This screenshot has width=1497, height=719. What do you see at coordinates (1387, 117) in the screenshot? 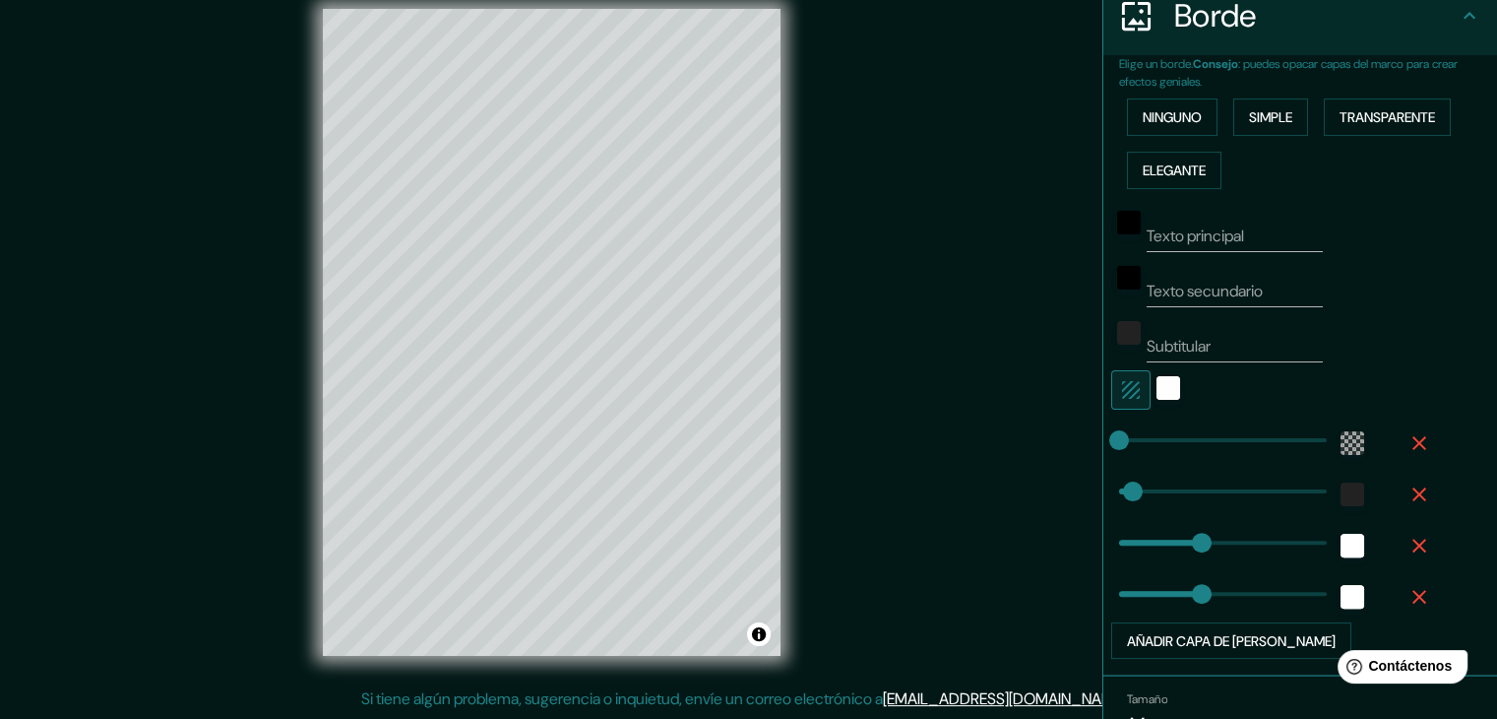
I see `font: Transparente` at bounding box center [1387, 117].